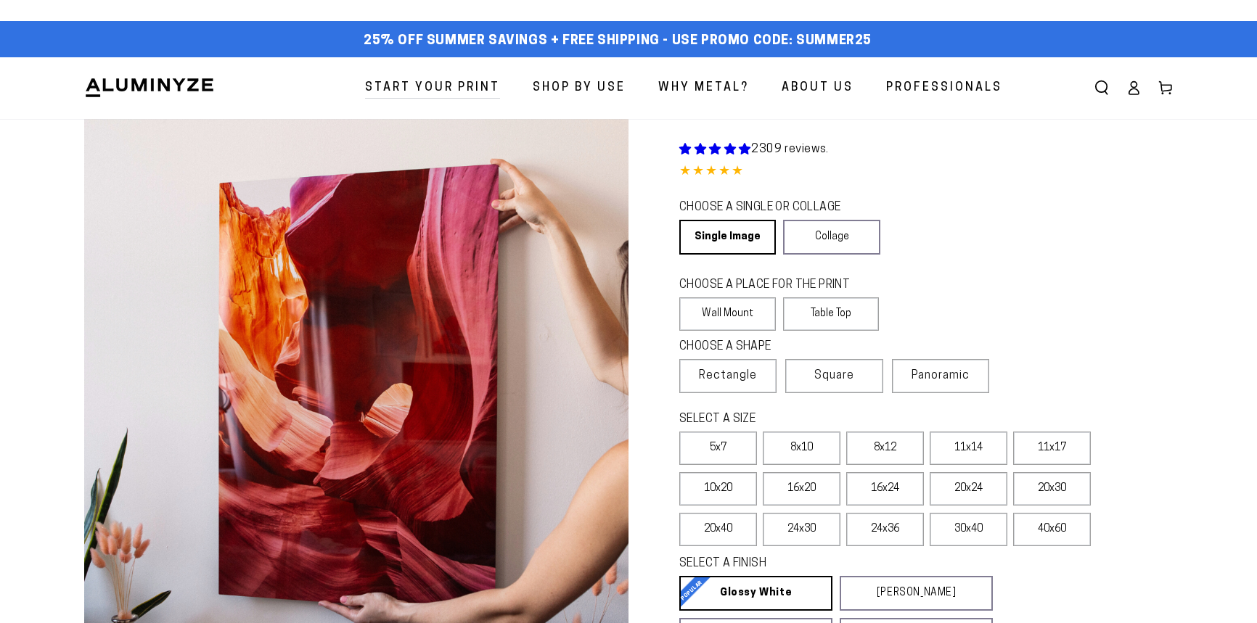  Describe the element at coordinates (885, 449) in the screenshot. I see `label: 8x12` at that location.